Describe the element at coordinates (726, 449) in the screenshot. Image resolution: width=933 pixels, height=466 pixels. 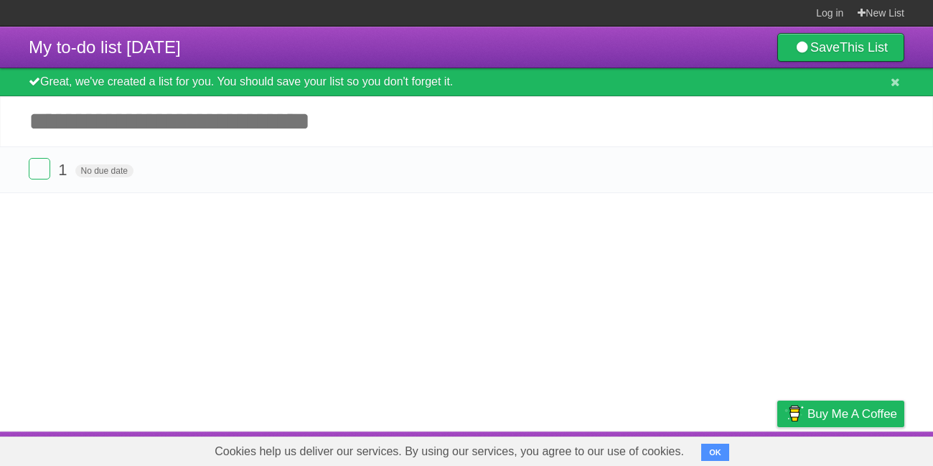
I see `a: Terms` at that location.